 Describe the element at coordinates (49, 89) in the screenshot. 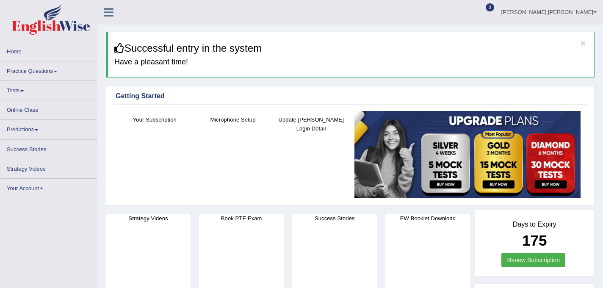

I see `a: Tests` at that location.